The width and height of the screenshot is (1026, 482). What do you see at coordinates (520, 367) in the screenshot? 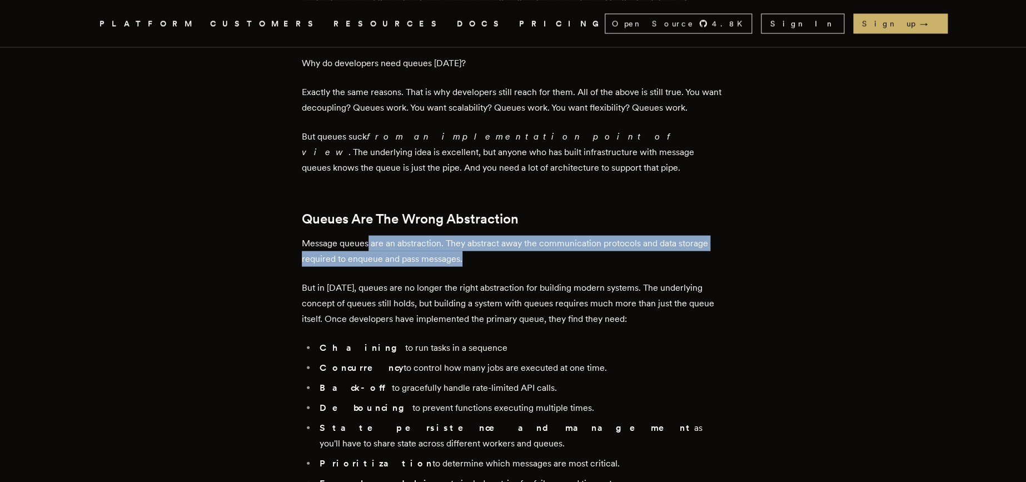
I see `li: to control how many jobs are executed at one time.` at bounding box center [520, 367].